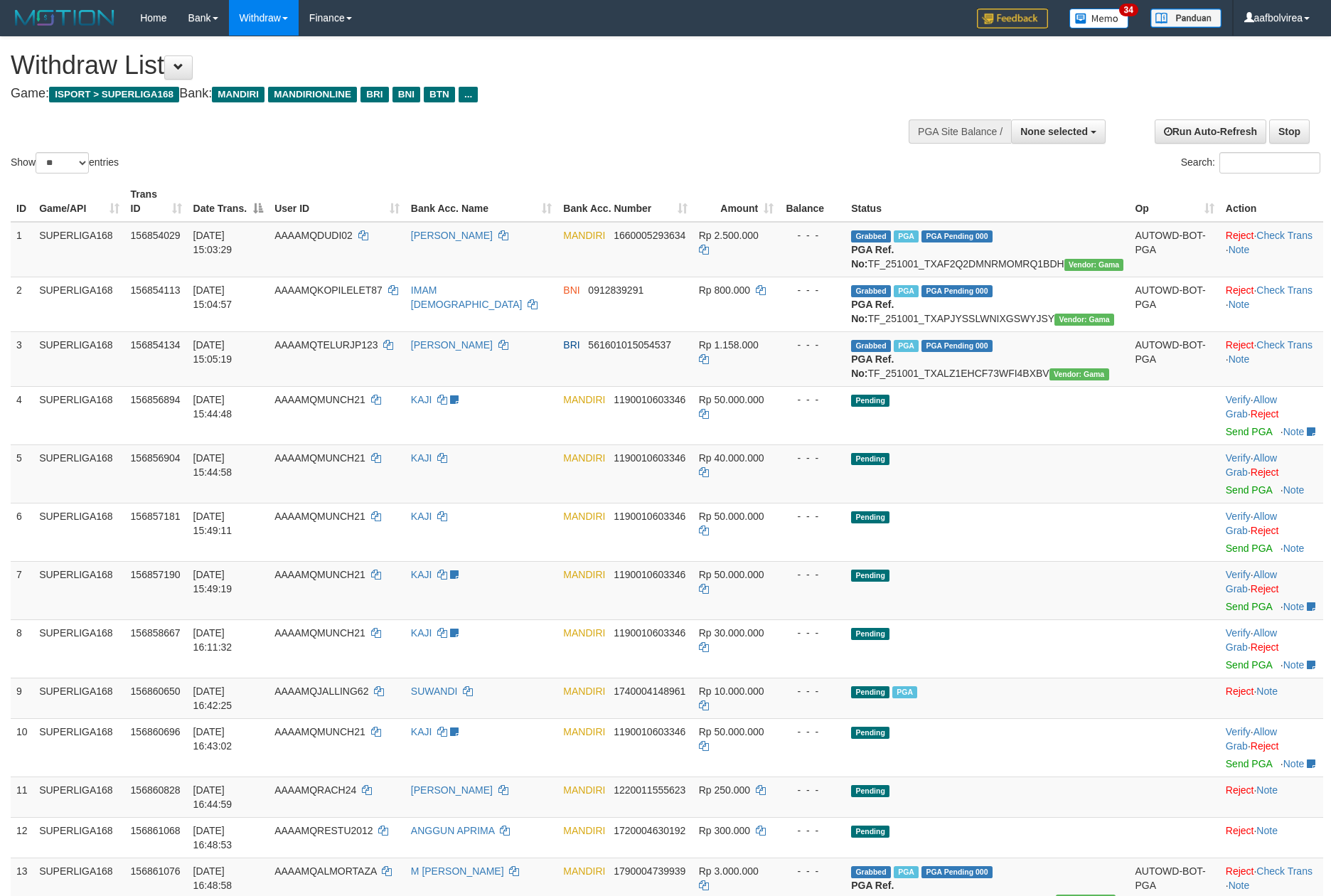 The width and height of the screenshot is (1331, 896). Describe the element at coordinates (22, 797) in the screenshot. I see `td: 11` at that location.